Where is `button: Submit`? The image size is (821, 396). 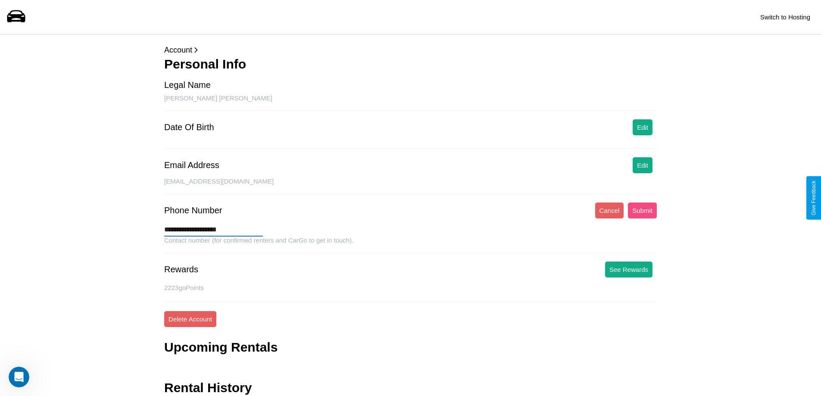 button: Submit is located at coordinates (642, 210).